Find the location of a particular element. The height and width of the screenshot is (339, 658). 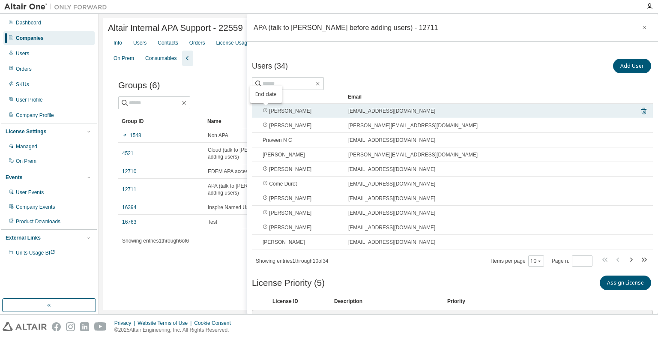

img: altair_logo.svg is located at coordinates (24, 326).